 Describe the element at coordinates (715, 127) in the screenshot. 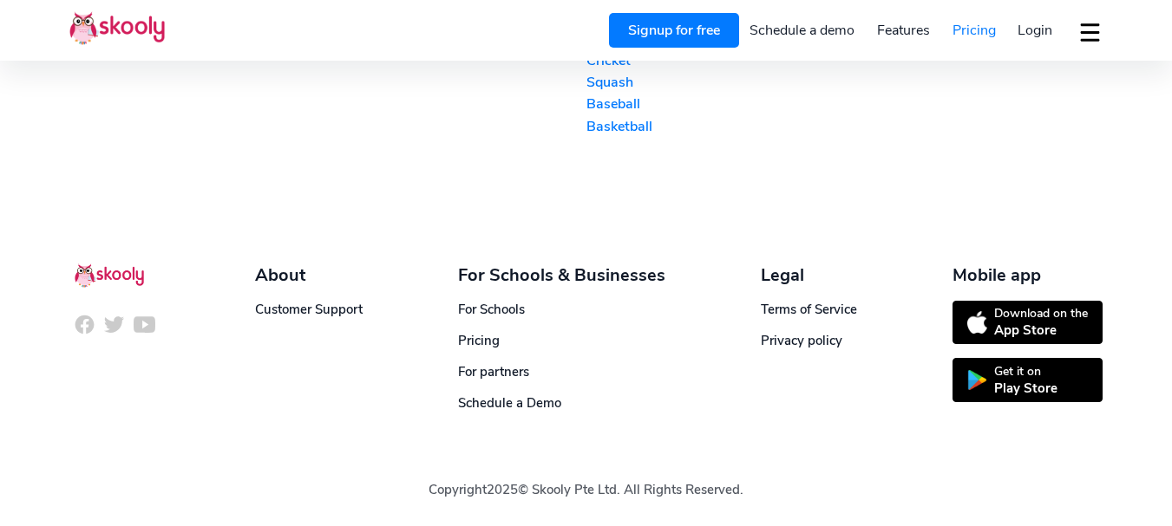

I see `a: Basketball` at that location.